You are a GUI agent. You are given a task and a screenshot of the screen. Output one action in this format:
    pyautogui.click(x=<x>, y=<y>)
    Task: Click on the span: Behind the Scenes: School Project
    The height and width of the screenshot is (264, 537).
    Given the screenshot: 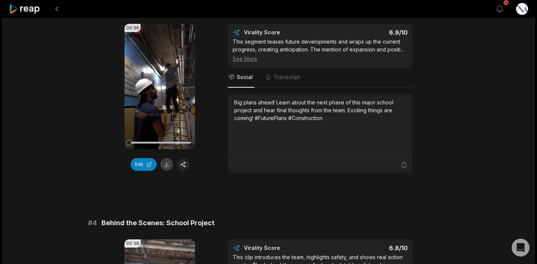 What is the action you would take?
    pyautogui.click(x=158, y=223)
    